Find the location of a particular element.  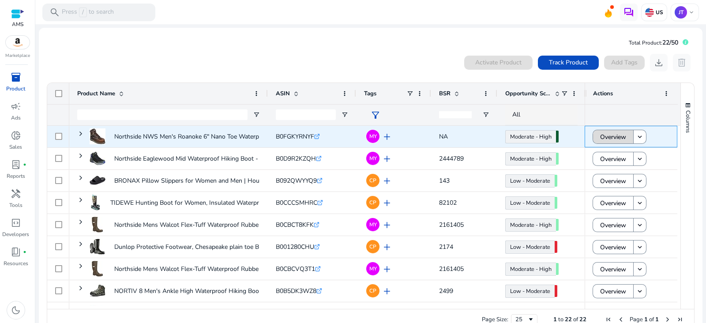

span: 2499 is located at coordinates (446, 291).